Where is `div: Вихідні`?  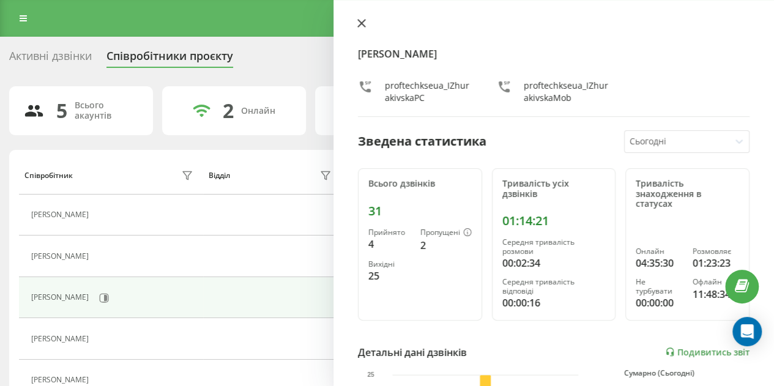 div: Вихідні is located at coordinates (389, 264).